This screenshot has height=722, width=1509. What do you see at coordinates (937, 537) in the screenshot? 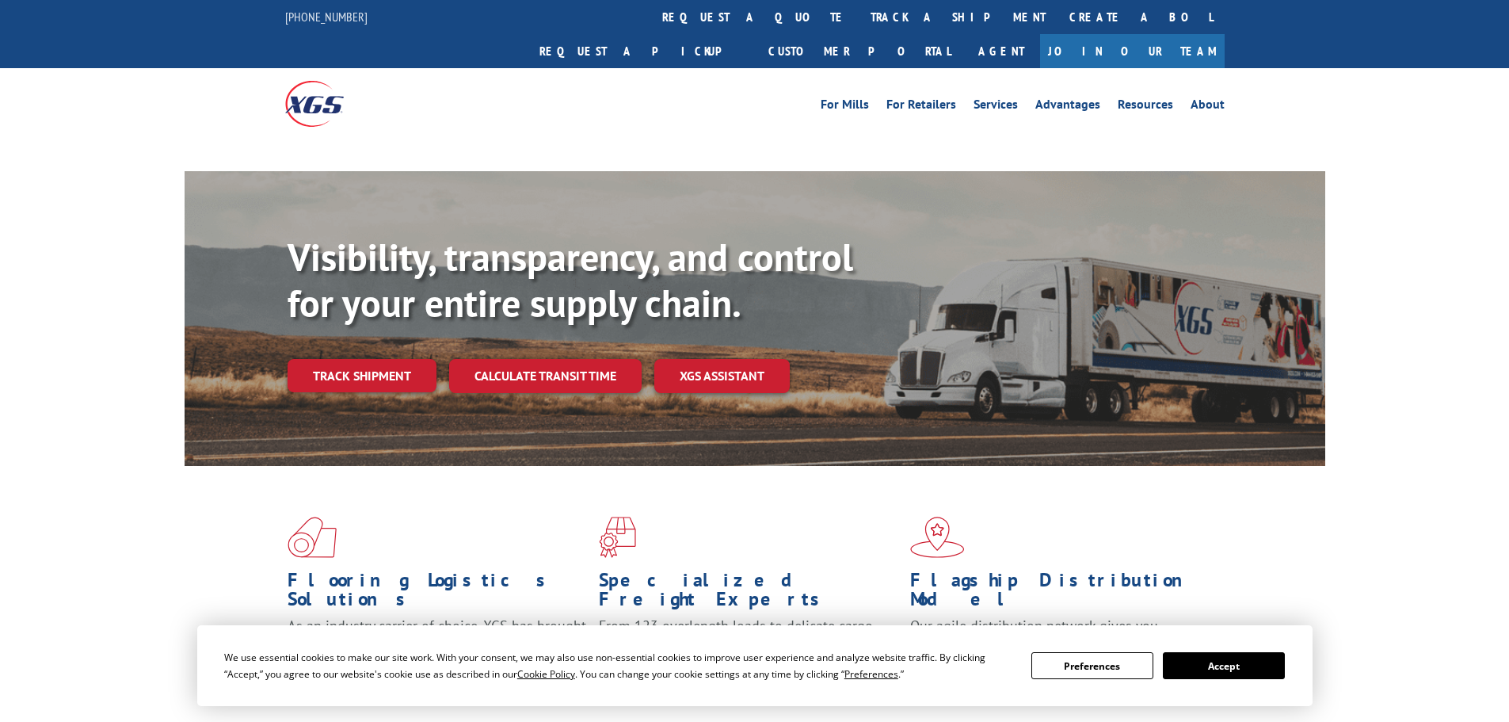
I see `img: xgs-icon-flagship-distribution-model-red` at bounding box center [937, 537].